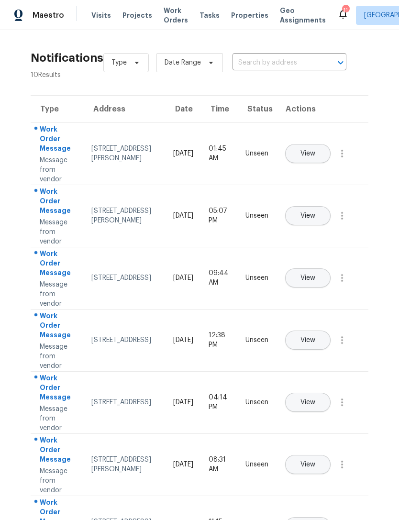 This screenshot has width=399, height=520. What do you see at coordinates (183, 109) in the screenshot?
I see `th: Date` at bounding box center [183, 109].